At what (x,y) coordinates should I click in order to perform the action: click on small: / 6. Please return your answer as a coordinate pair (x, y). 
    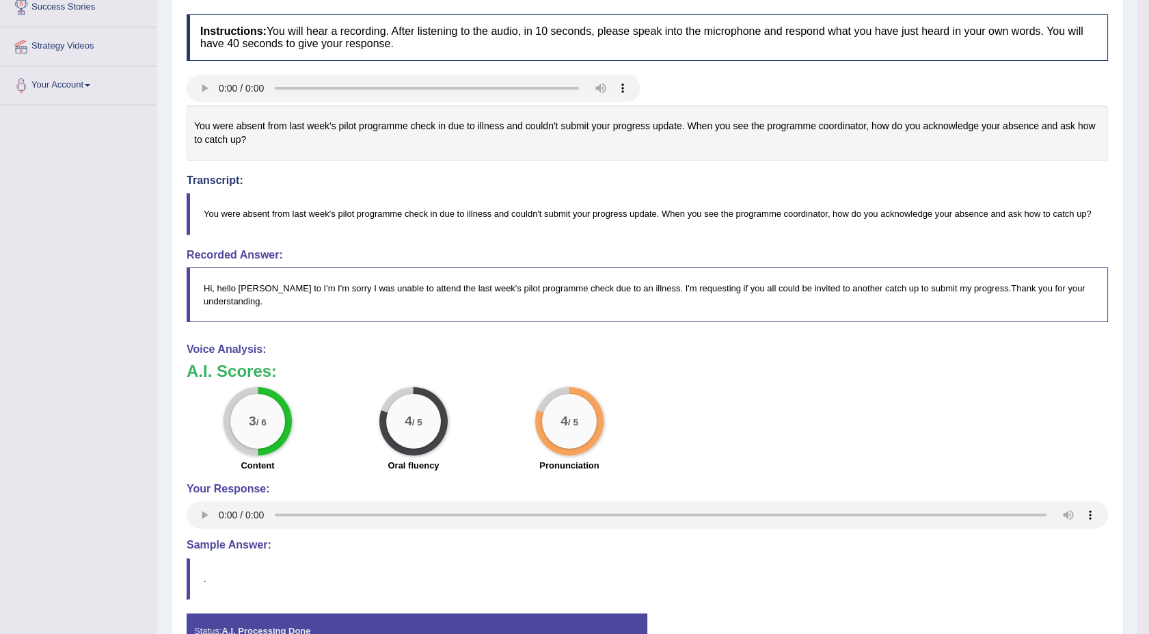
    Looking at the image, I should click on (261, 423).